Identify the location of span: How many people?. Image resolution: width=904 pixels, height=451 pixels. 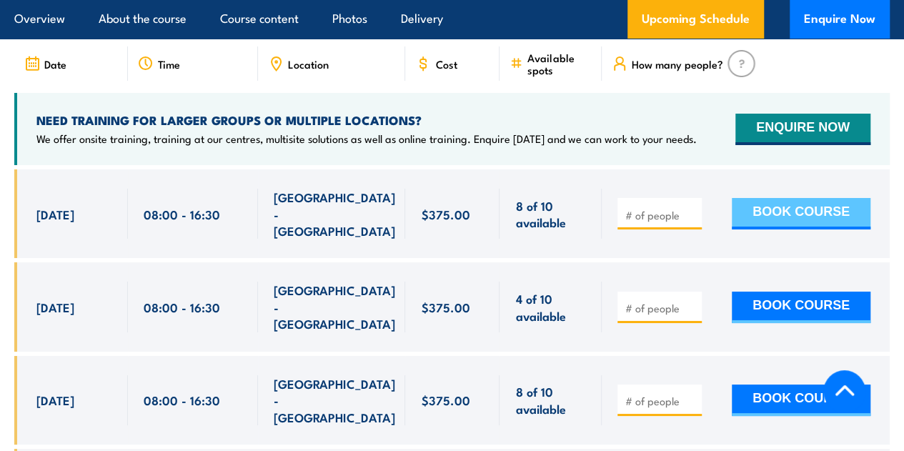
(677, 64).